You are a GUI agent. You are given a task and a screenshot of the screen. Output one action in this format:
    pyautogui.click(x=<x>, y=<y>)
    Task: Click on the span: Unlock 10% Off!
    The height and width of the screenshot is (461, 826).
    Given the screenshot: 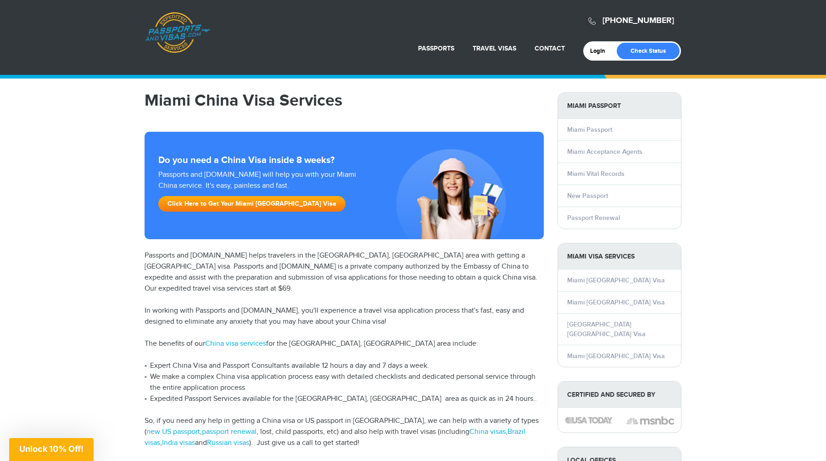 What is the action you would take?
    pyautogui.click(x=51, y=448)
    